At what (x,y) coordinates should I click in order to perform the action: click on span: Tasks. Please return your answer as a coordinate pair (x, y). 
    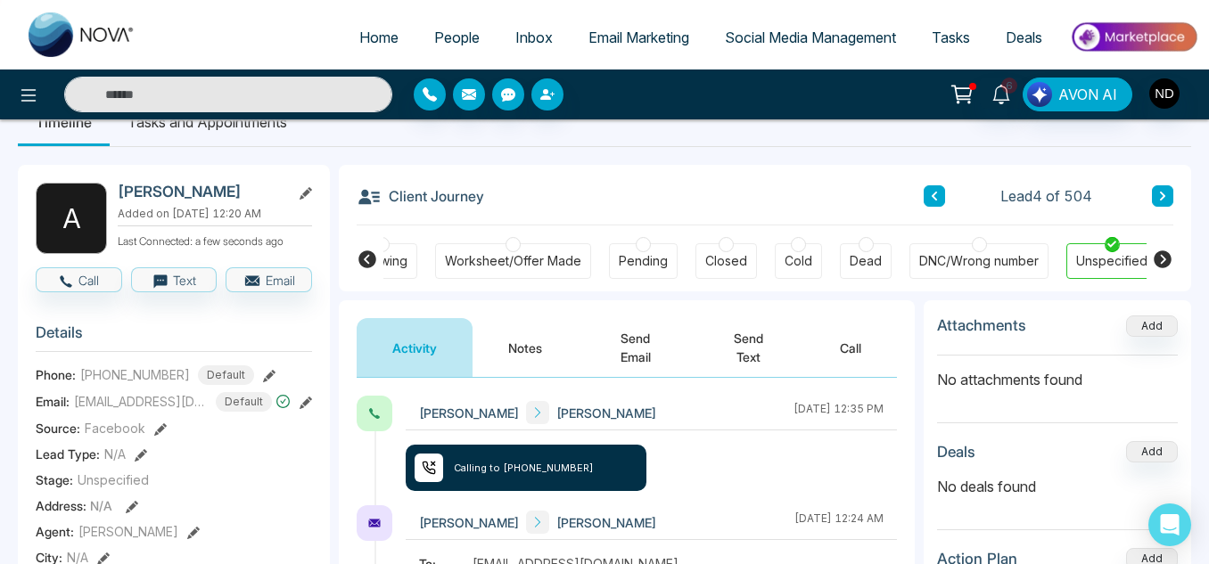
    Looking at the image, I should click on (950, 37).